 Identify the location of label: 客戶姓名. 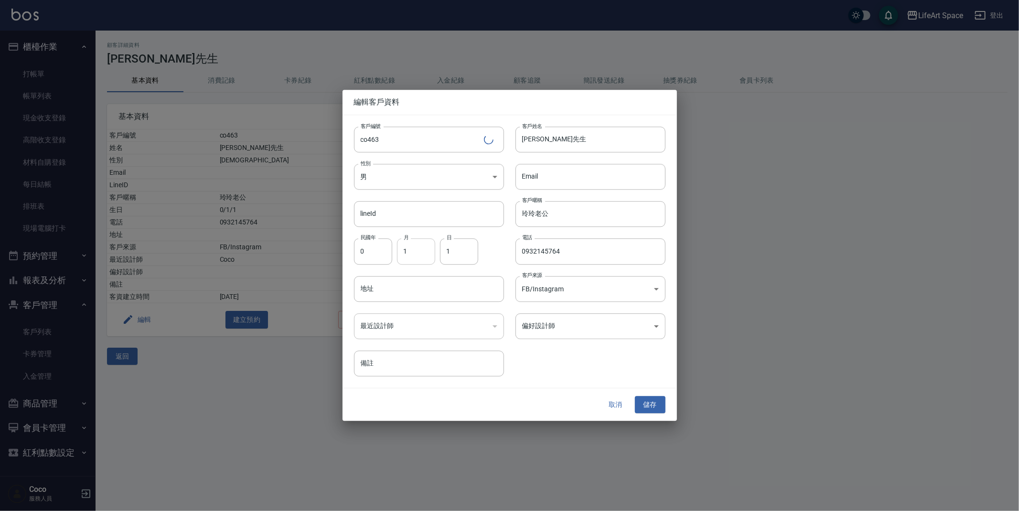
(532, 126).